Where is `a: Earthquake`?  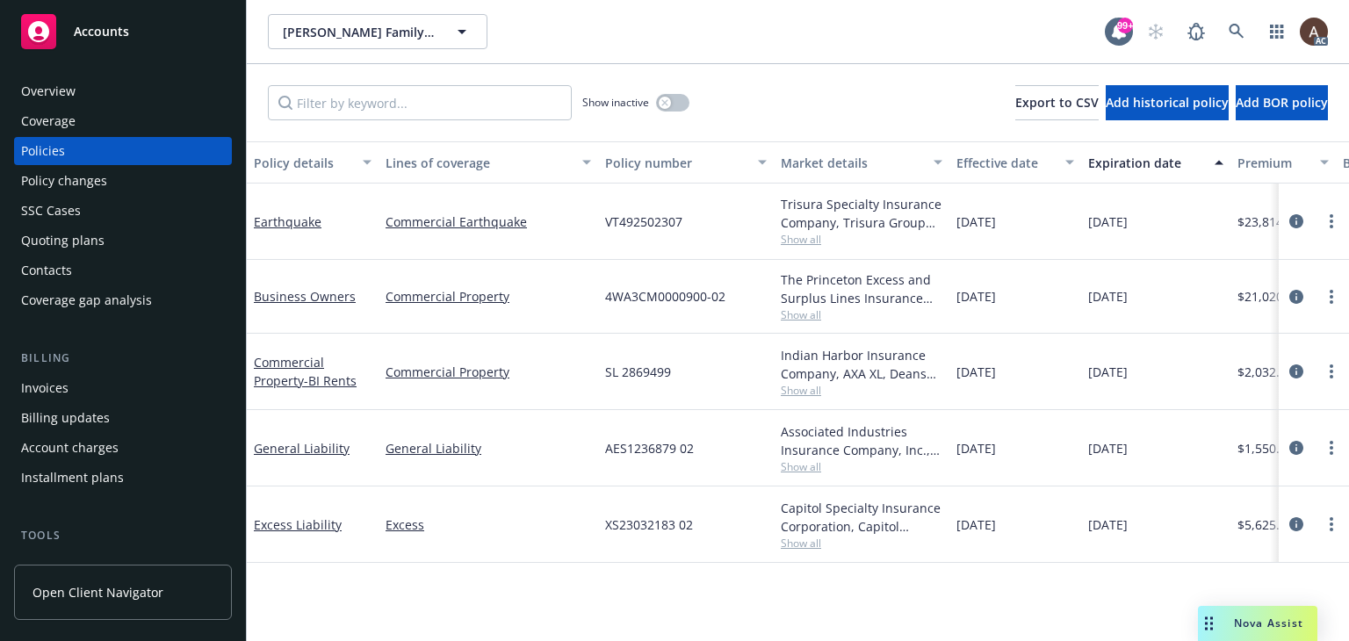 a: Earthquake is located at coordinates (287, 221).